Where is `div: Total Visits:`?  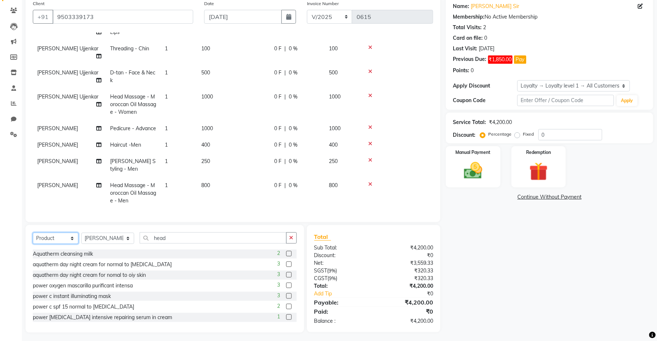 div: Total Visits: is located at coordinates (468, 27).